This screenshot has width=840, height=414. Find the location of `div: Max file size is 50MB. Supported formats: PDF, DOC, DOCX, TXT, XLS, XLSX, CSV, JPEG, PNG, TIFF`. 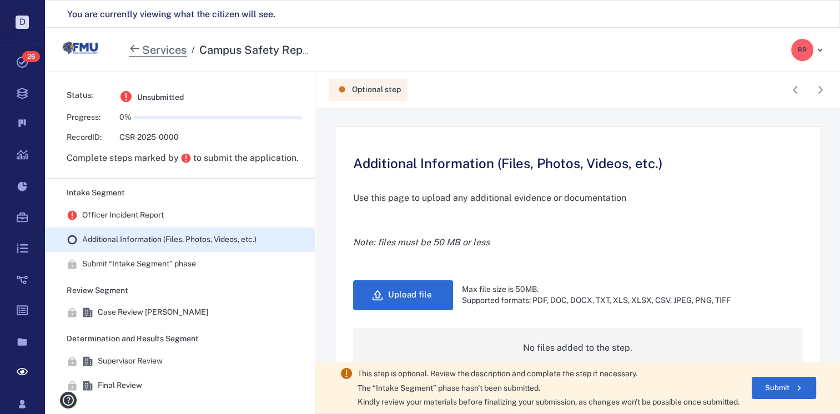

div: Max file size is 50MB. Supported formats: PDF, DOC, DOCX, TXT, XLS, XLSX, CSV, JPEG, PNG, TIFF is located at coordinates (597, 295).